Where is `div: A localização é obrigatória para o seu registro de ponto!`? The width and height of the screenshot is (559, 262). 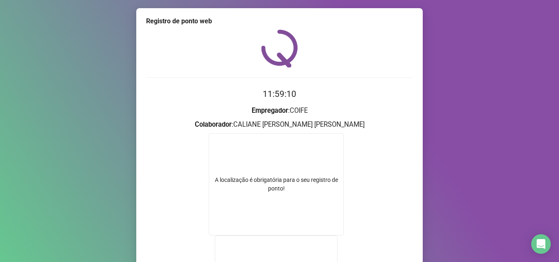
div: A localização é obrigatória para o seu registro de ponto! is located at coordinates (276, 185).